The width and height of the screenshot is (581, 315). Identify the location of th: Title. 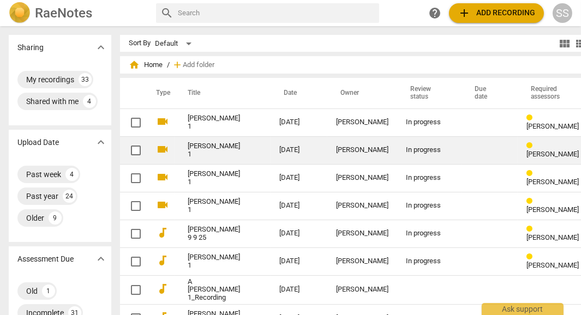
(223, 93).